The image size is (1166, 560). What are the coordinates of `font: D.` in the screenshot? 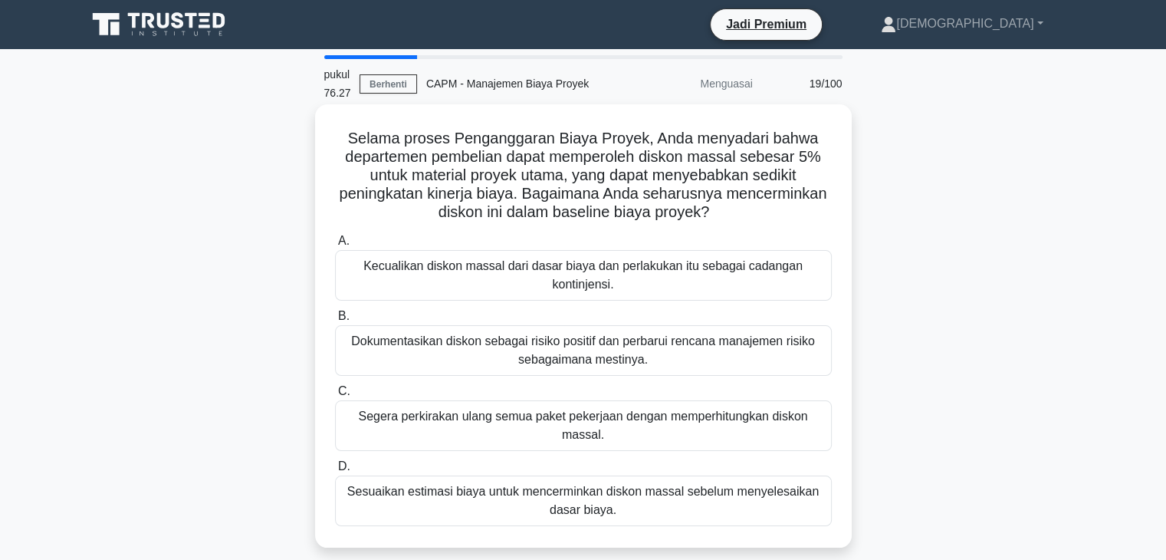 It's located at (344, 465).